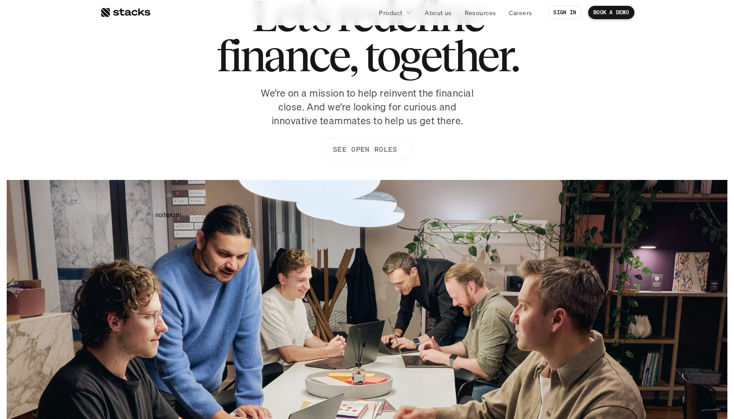 The image size is (734, 419). What do you see at coordinates (365, 149) in the screenshot?
I see `p: SEE OPEN ROLES` at bounding box center [365, 149].